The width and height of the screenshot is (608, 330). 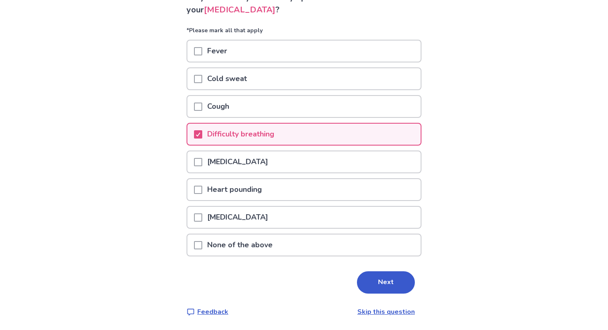 What do you see at coordinates (213, 312) in the screenshot?
I see `p: Feedback` at bounding box center [213, 312].